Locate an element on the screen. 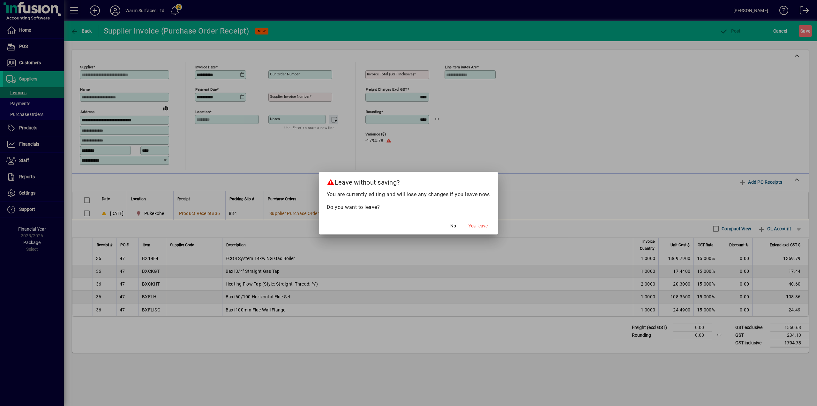 This screenshot has height=406, width=817. p: You are currently editing and will lose any changes if you leave now. is located at coordinates (408, 194).